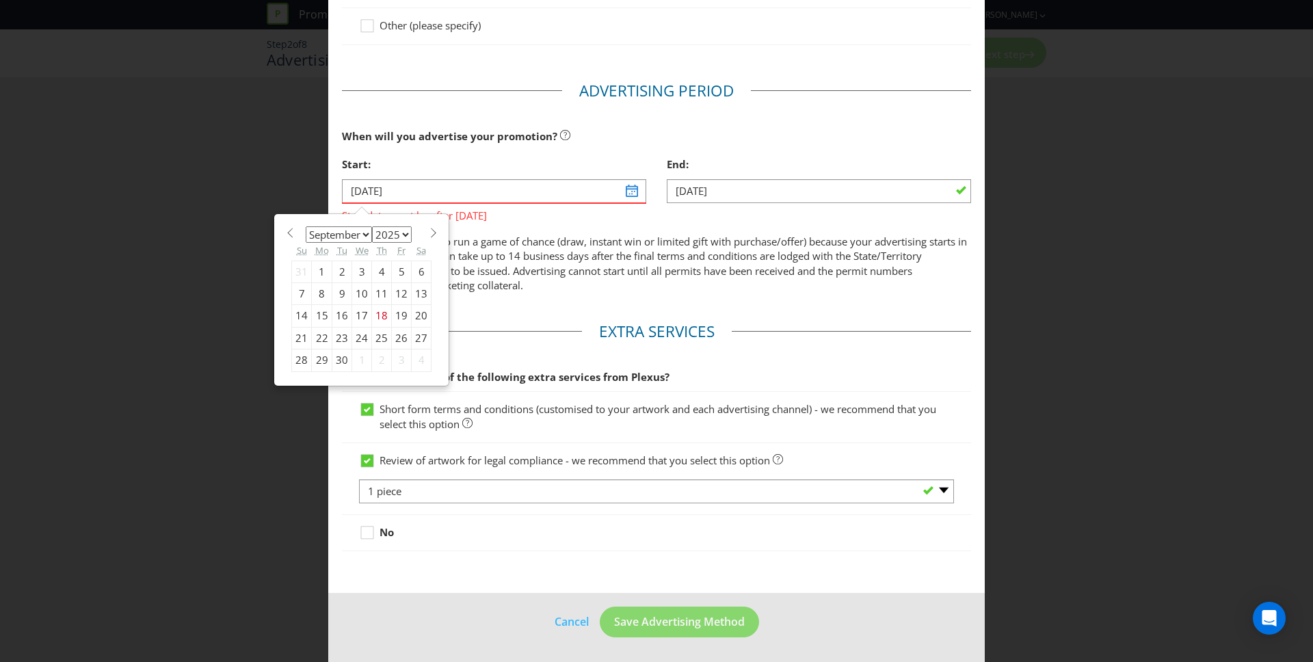 This screenshot has height=662, width=1313. What do you see at coordinates (421, 316) in the screenshot?
I see `div: 20` at bounding box center [421, 316].